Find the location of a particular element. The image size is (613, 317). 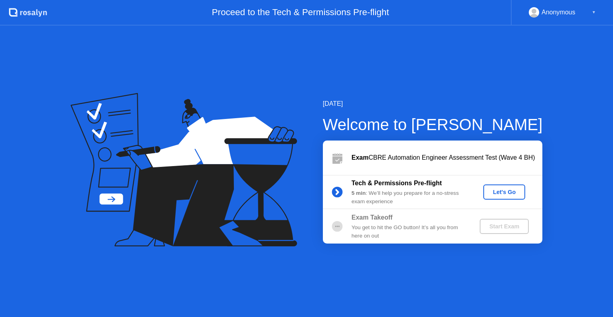

b: 5 min is located at coordinates (359, 193).